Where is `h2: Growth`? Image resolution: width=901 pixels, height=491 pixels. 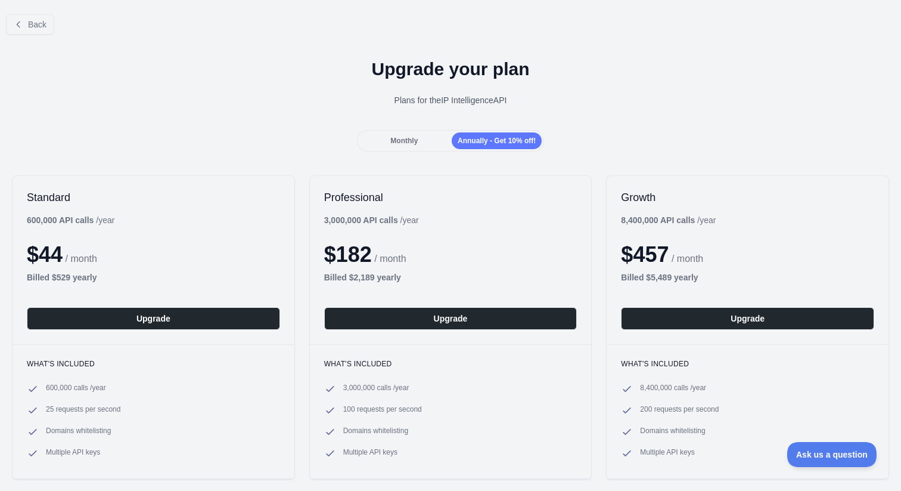 h2: Growth is located at coordinates (748, 197).